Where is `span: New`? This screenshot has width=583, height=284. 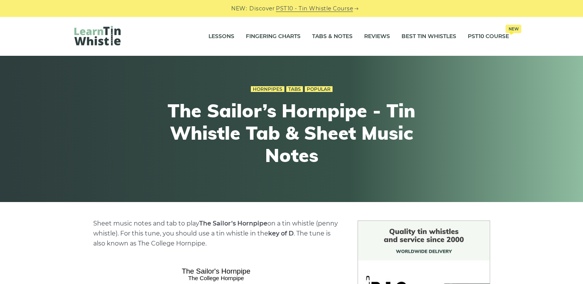
span: New is located at coordinates (513, 29).